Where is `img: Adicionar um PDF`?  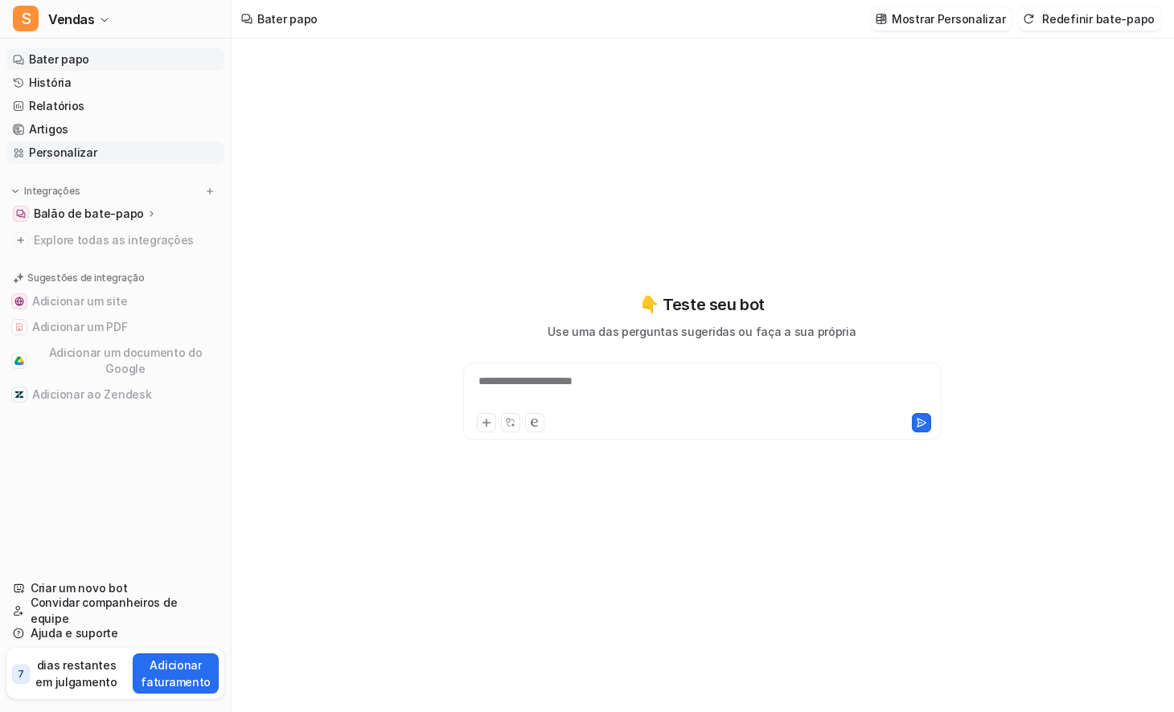
img: Adicionar um PDF is located at coordinates (19, 327).